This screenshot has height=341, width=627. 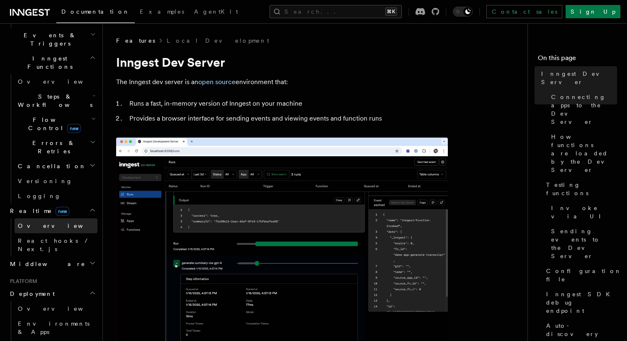 I want to click on a: Local Development, so click(x=218, y=41).